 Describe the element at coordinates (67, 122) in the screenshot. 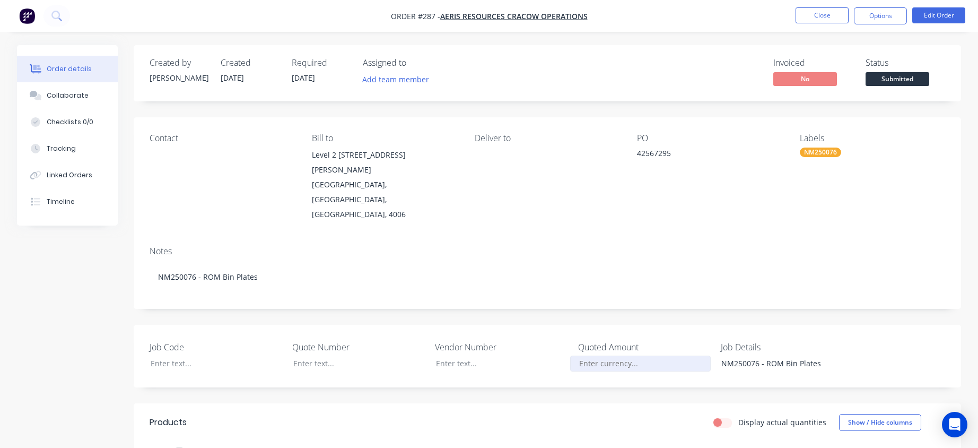

I see `button: Checklists 0/0` at that location.